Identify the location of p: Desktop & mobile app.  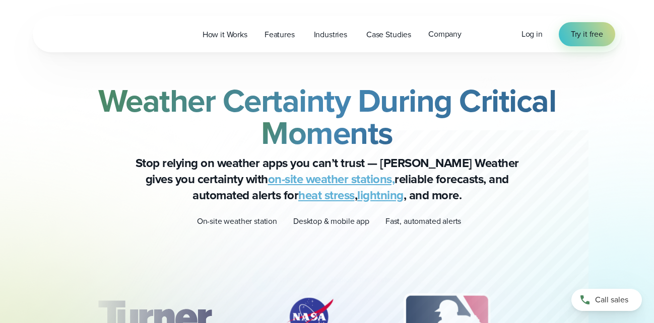
(331, 222).